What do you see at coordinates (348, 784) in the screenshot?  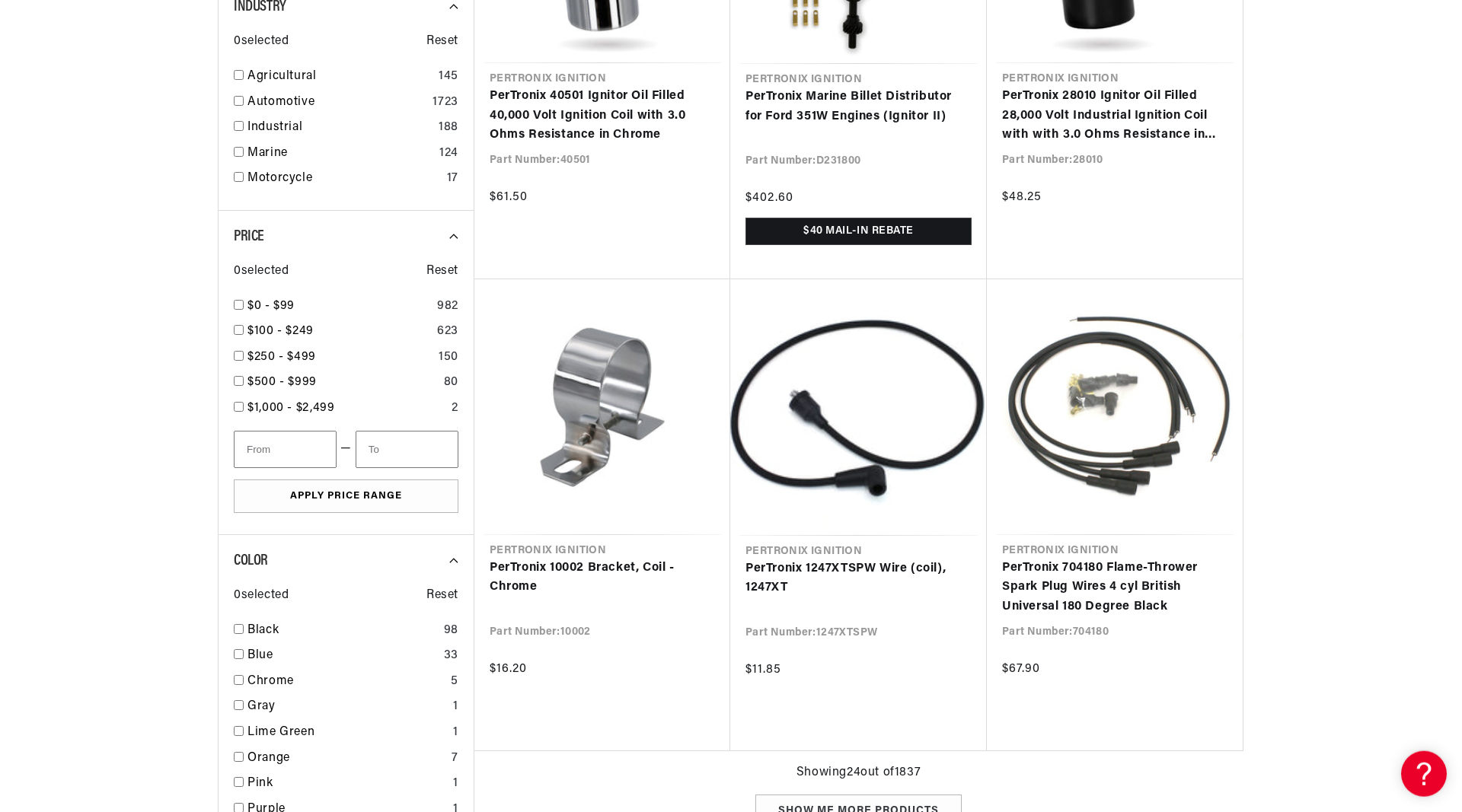 I see `a: Pink` at bounding box center [348, 784].